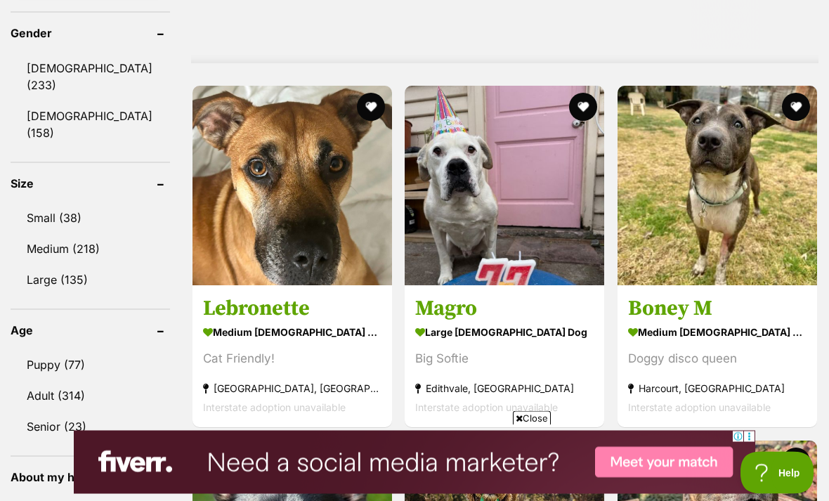 Image resolution: width=829 pixels, height=501 pixels. What do you see at coordinates (90, 219) in the screenshot?
I see `a: Small (38)` at bounding box center [90, 219].